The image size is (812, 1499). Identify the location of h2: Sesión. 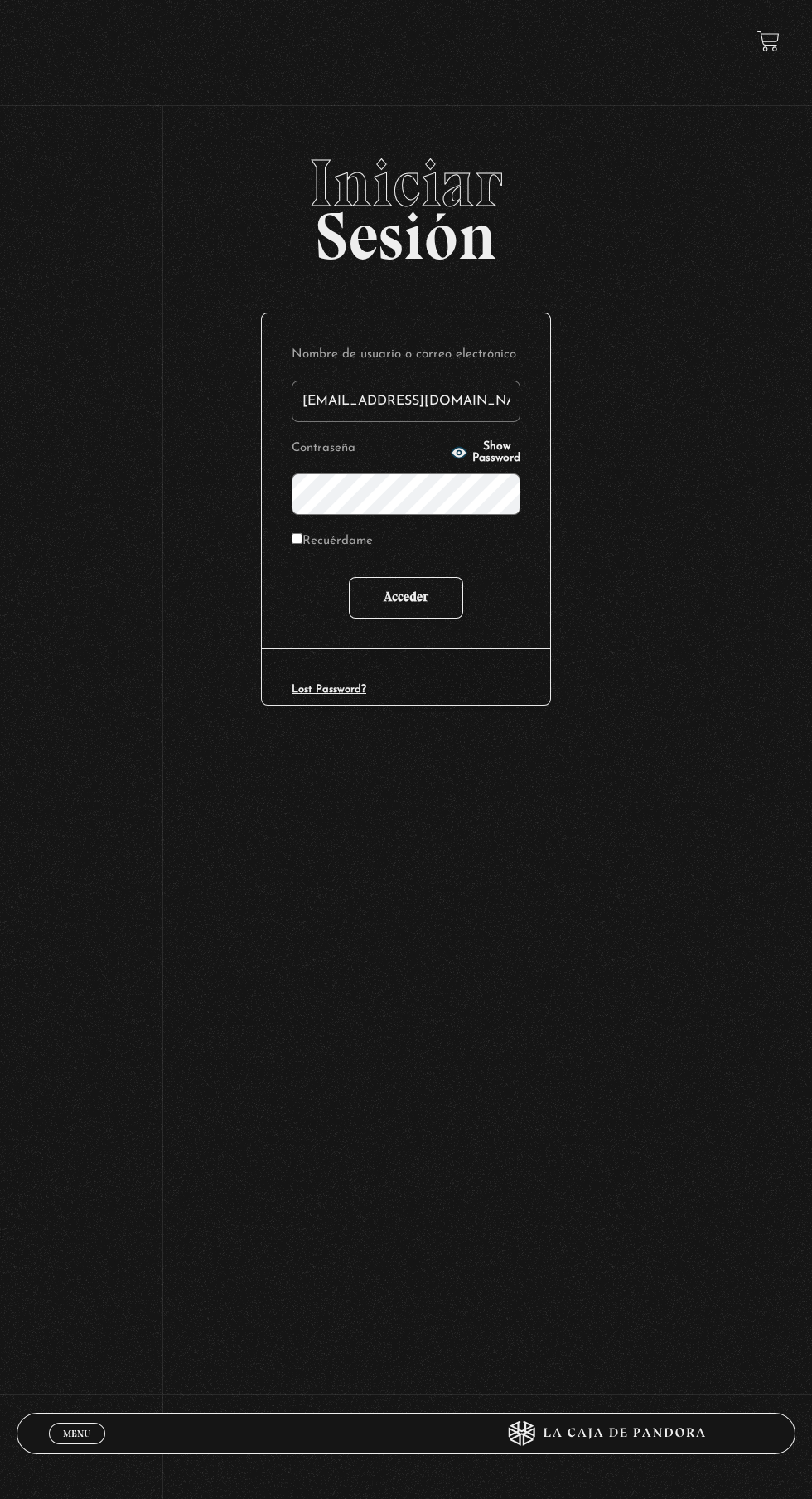
(406, 203).